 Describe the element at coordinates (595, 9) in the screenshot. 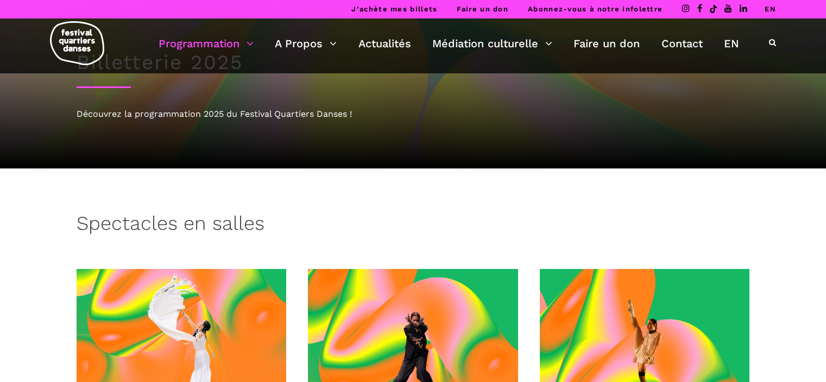

I see `a: Abonnez-vous à notre infolettre` at that location.